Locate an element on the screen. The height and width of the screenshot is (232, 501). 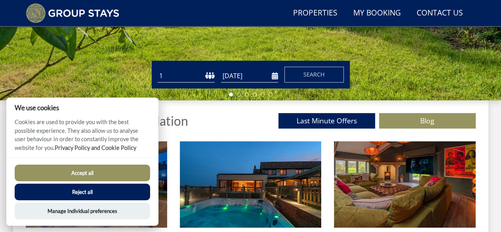
span: Search is located at coordinates (314, 74).